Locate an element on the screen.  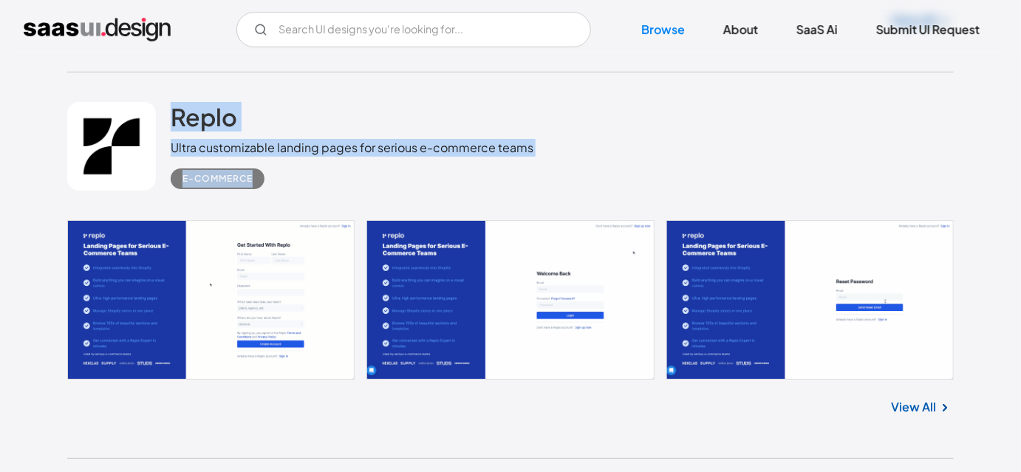
a: Replo is located at coordinates (204, 120).